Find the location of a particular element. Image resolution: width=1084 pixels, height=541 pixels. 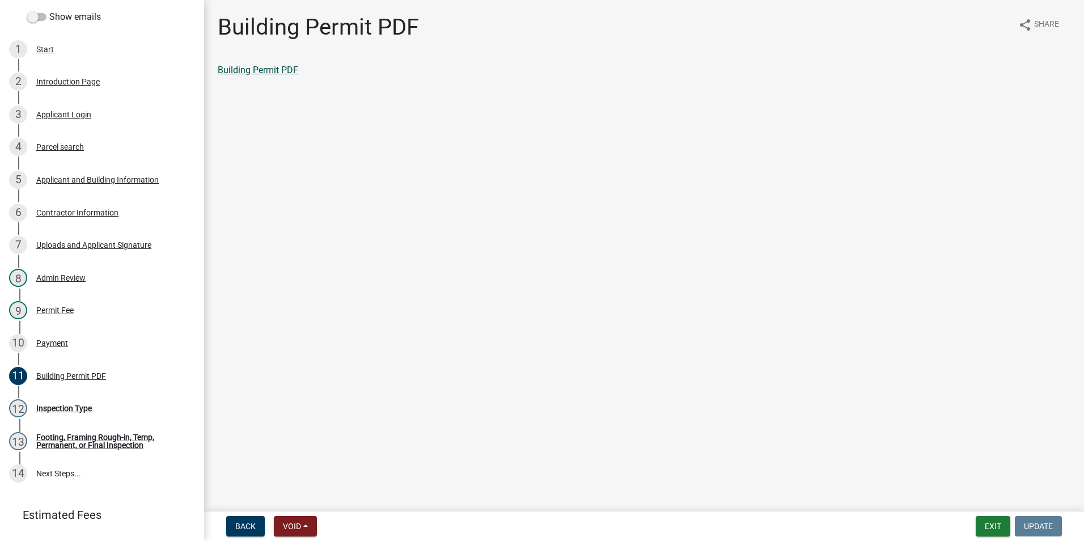

div: Parcel search is located at coordinates (60, 147).